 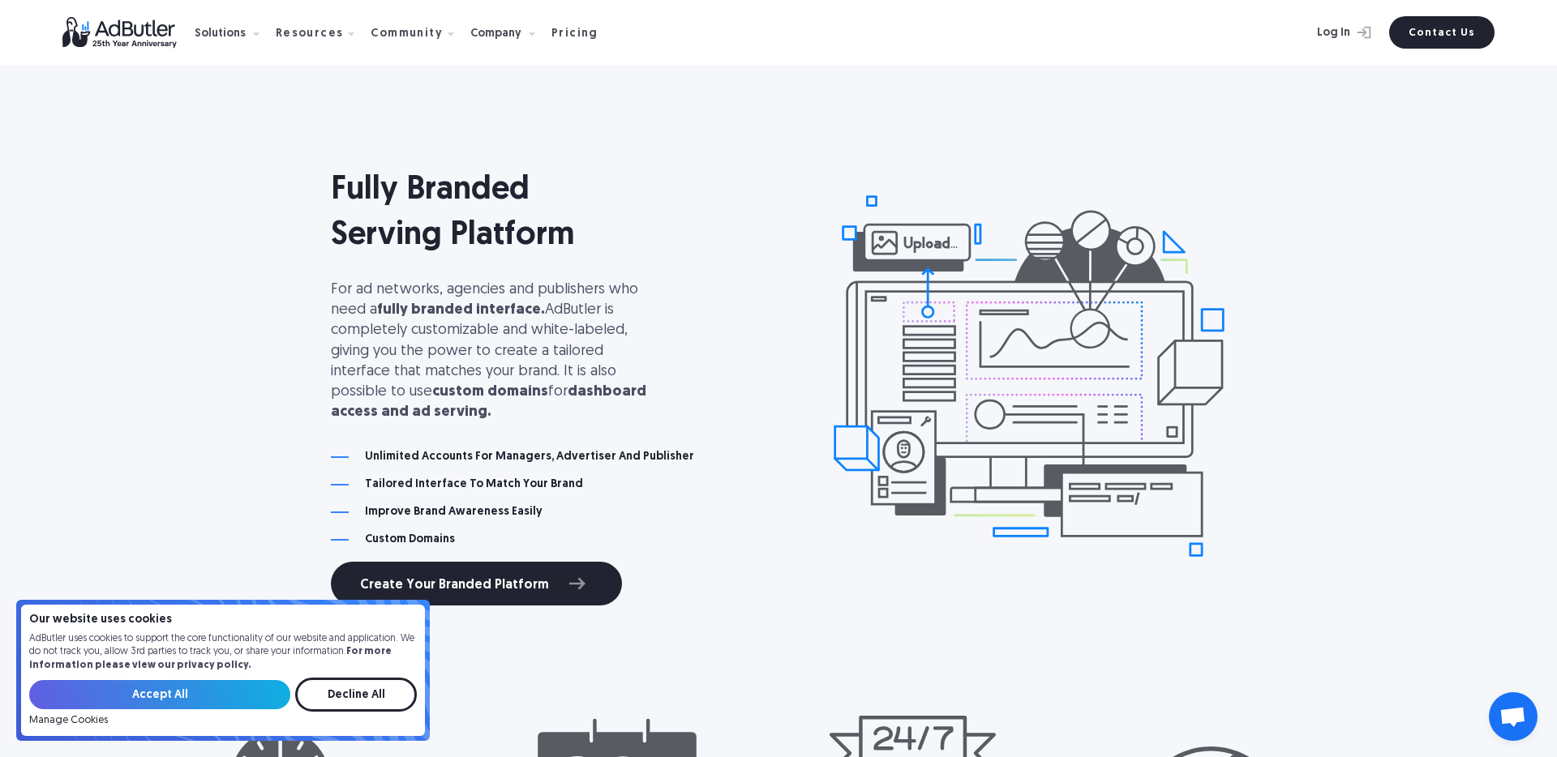 What do you see at coordinates (220, 34) in the screenshot?
I see `div: Solutions` at bounding box center [220, 34].